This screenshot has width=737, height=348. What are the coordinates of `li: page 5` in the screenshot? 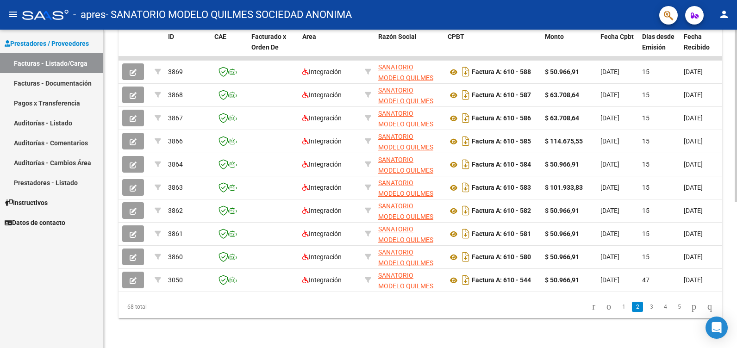 It's located at (680, 307).